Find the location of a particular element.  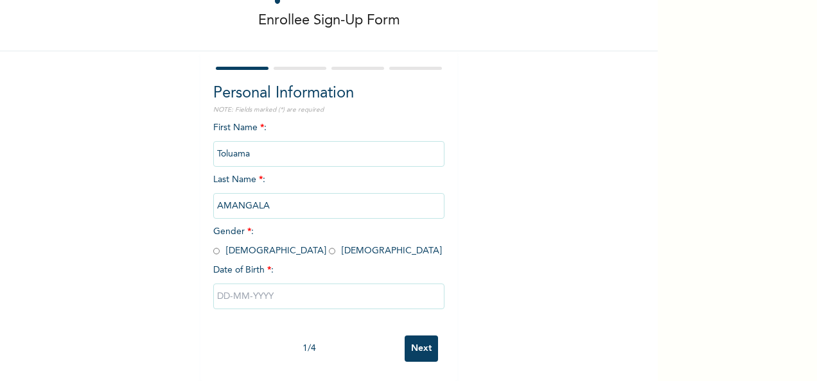

p: NOTE: Fields marked (*) are required is located at coordinates (329, 110).